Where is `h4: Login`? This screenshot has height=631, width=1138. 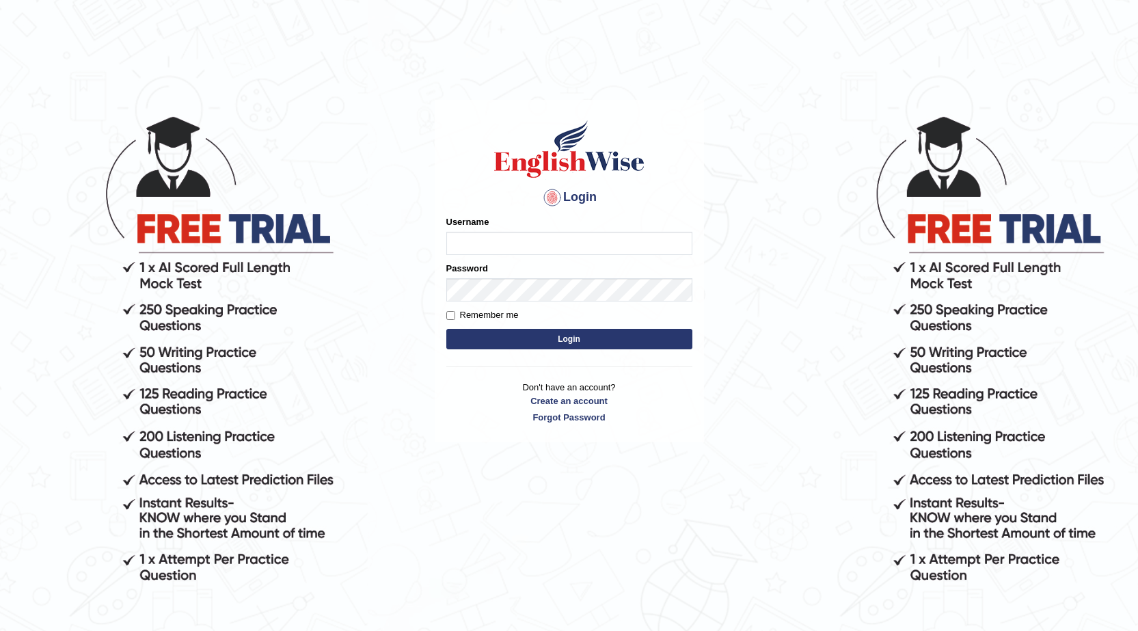 h4: Login is located at coordinates (569, 197).